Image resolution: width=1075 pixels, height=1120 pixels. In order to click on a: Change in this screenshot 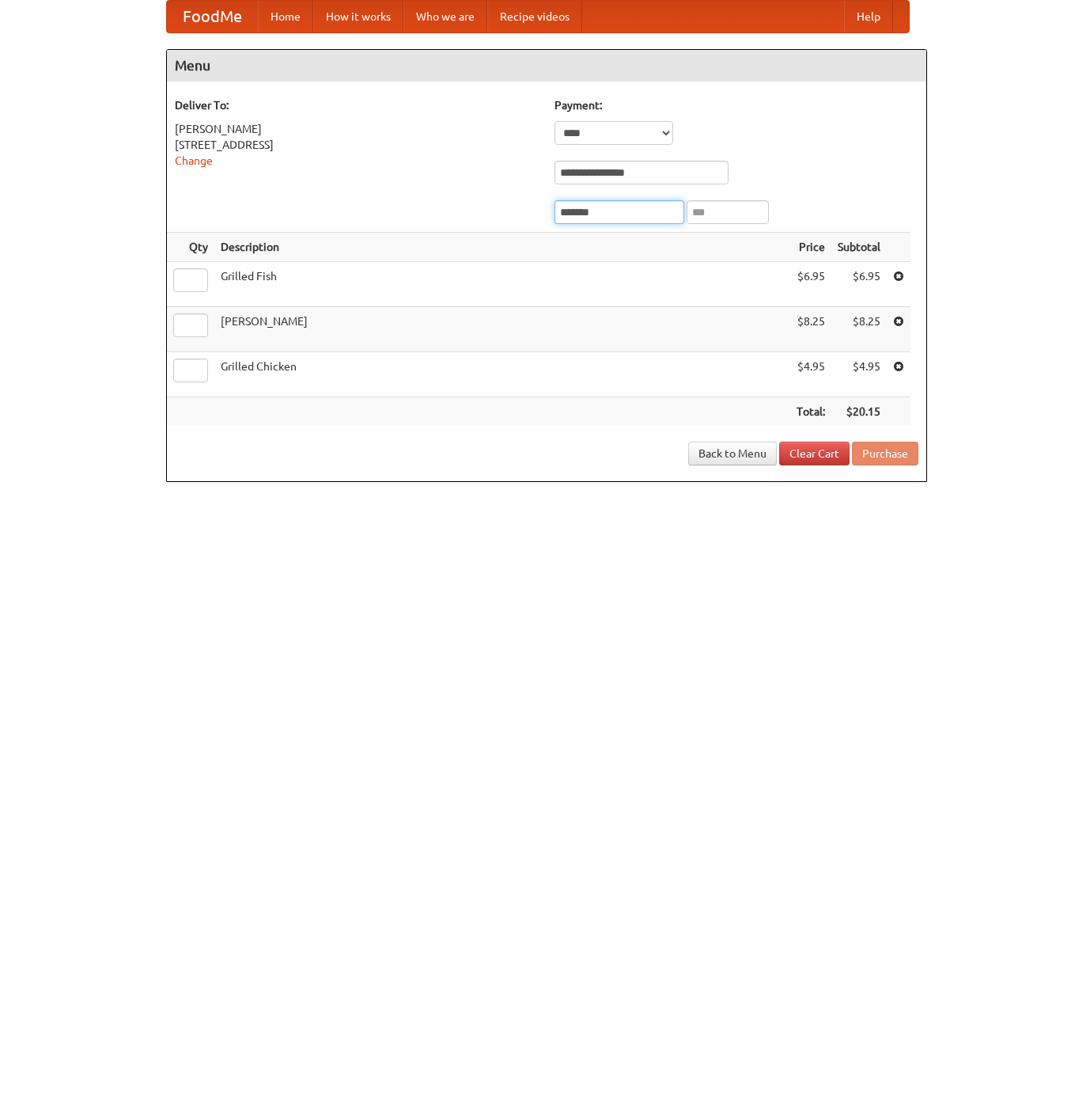, I will do `click(194, 161)`.